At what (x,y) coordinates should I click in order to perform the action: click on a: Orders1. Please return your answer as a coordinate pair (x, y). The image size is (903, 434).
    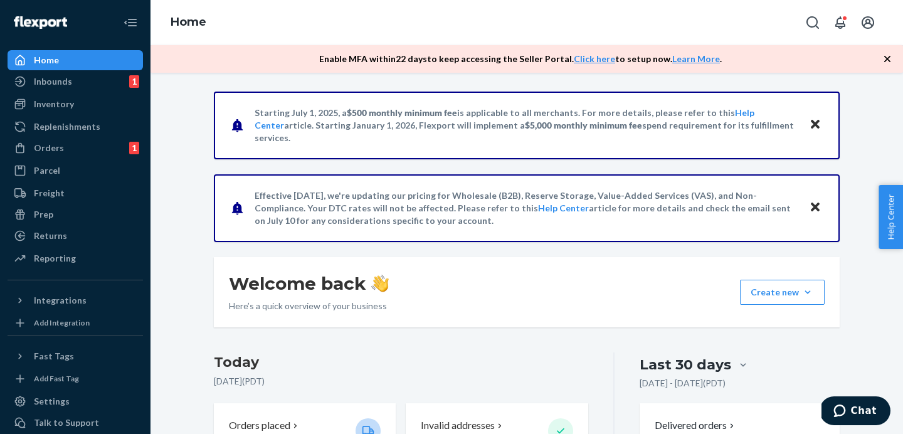
    Looking at the image, I should click on (75, 148).